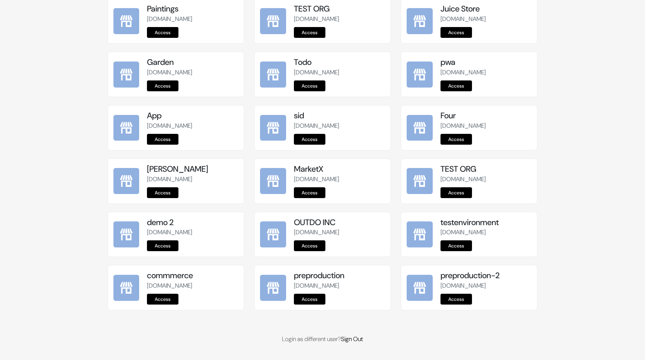 The height and width of the screenshot is (360, 645). What do you see at coordinates (126, 235) in the screenshot?
I see `img: demo 2` at bounding box center [126, 235].